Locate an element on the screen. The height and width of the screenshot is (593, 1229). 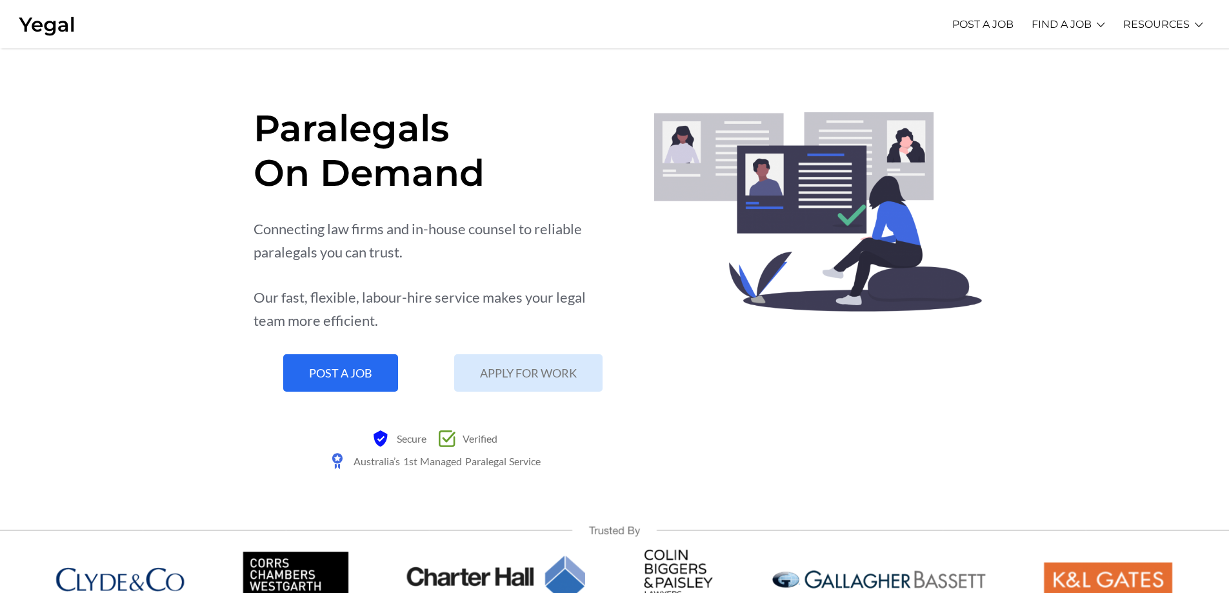
span: POST A JOB is located at coordinates (341, 373).